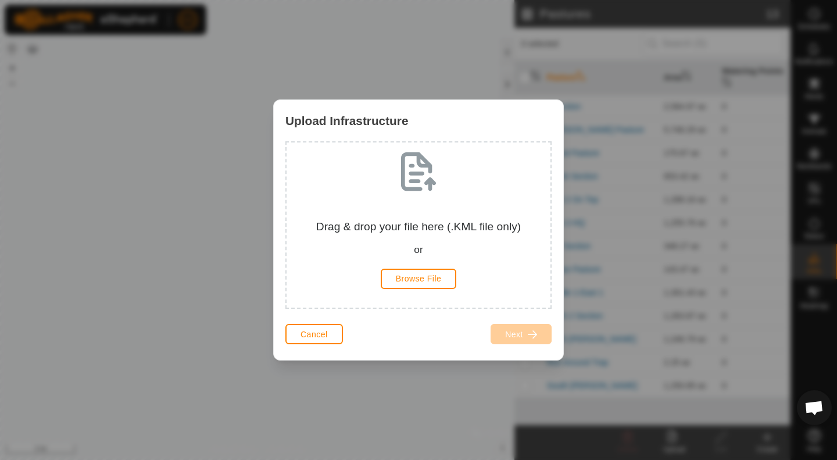 The width and height of the screenshot is (837, 460). What do you see at coordinates (419, 278) in the screenshot?
I see `button: Browse File` at bounding box center [419, 278].